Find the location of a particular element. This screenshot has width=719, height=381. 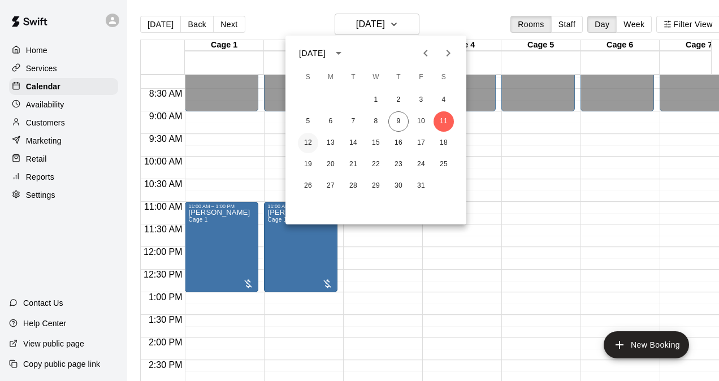

span: Tuesday is located at coordinates (353, 77).